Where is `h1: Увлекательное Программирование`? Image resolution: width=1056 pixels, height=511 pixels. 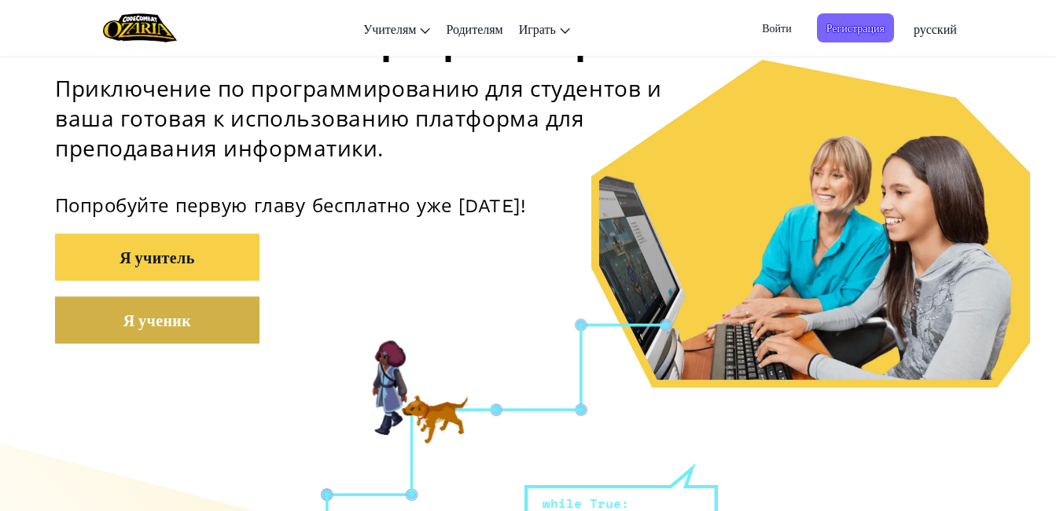 h1: Увлекательное Программирование is located at coordinates (528, 39).